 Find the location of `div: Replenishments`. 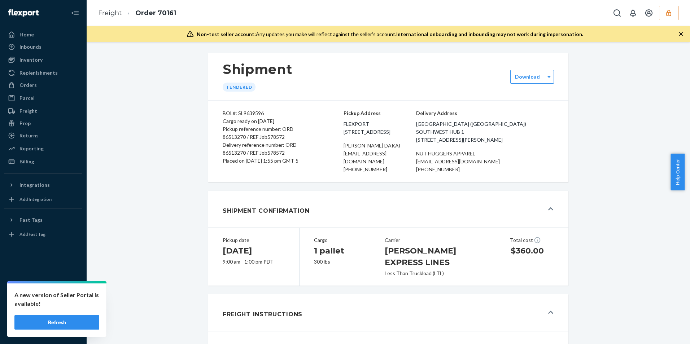

div: Replenishments is located at coordinates (39, 73).